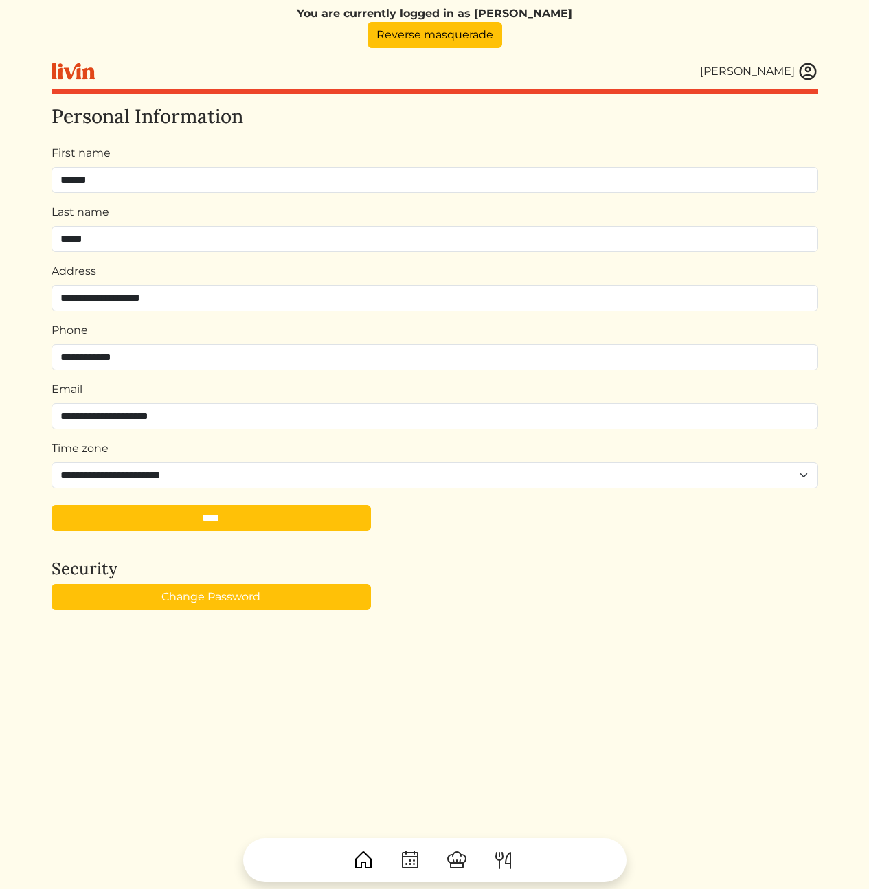  I want to click on a: Change Password, so click(211, 597).